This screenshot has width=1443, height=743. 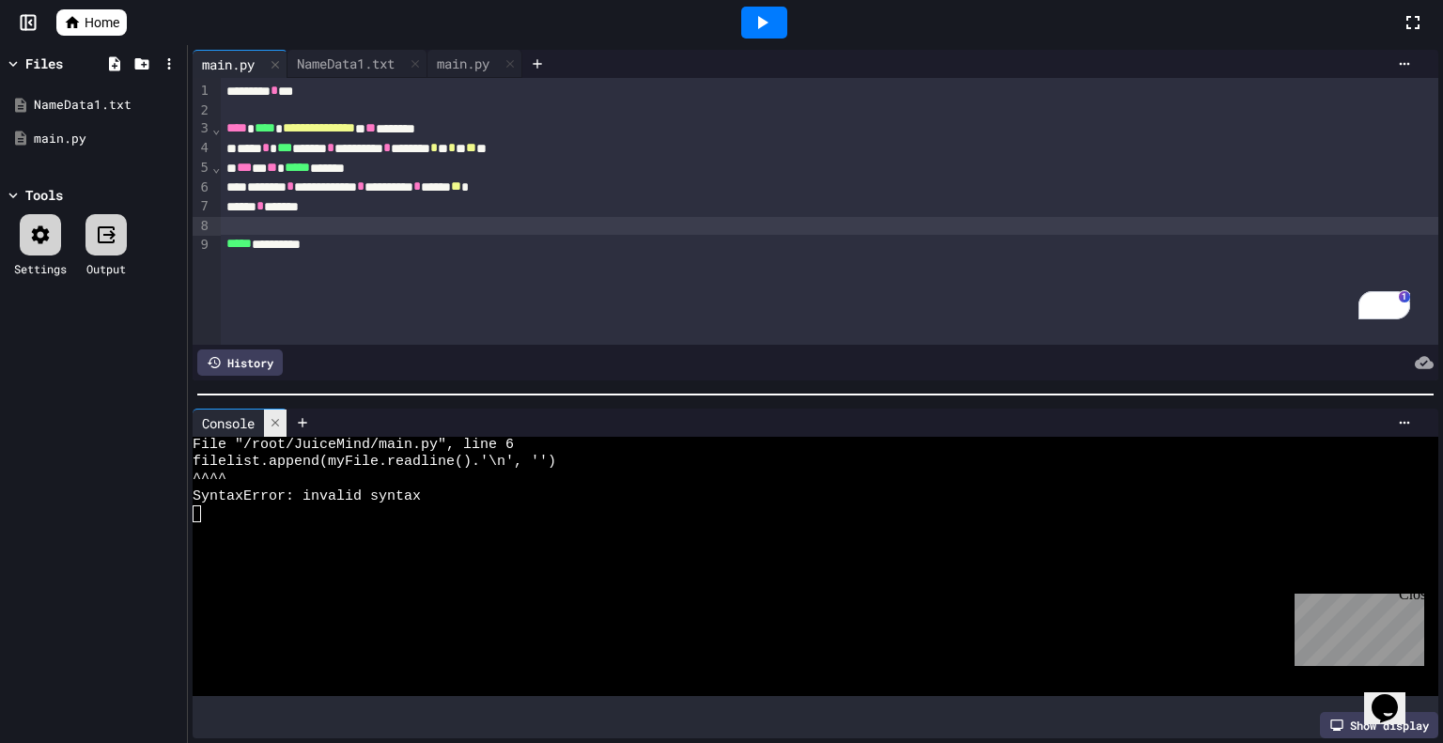 What do you see at coordinates (202, 111) in the screenshot?
I see `div: 2` at bounding box center [202, 111].